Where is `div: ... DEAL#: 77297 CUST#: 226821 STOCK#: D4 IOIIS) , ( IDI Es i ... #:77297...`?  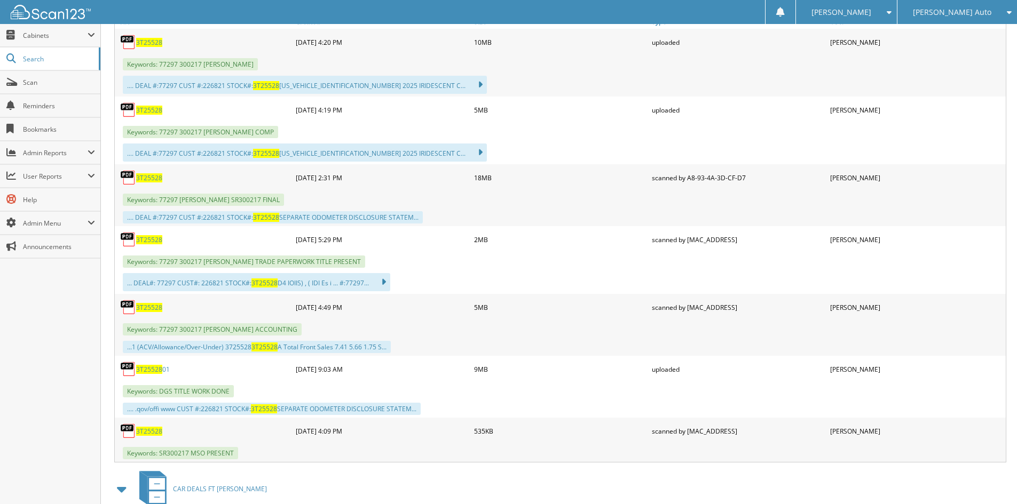
div: ... DEAL#: 77297 CUST#: 226821 STOCK#: D4 IOIIS) , ( IDI Es i ... #:77297... is located at coordinates (256, 282).